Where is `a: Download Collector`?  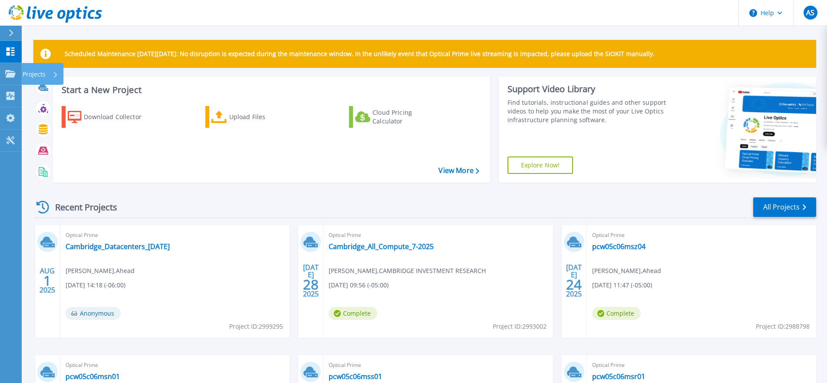
a: Download Collector is located at coordinates (110, 117).